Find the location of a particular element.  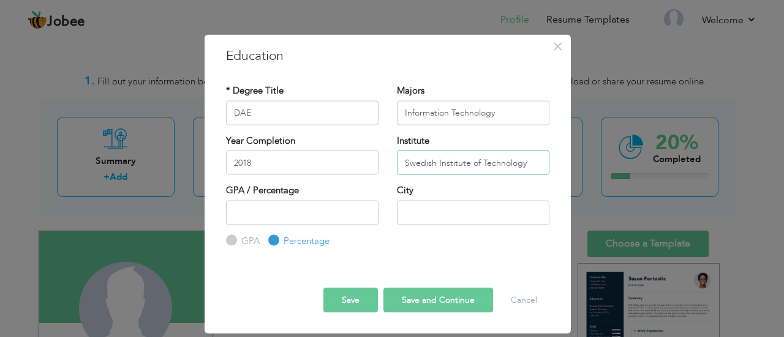

label: Year Completion is located at coordinates (260, 140).